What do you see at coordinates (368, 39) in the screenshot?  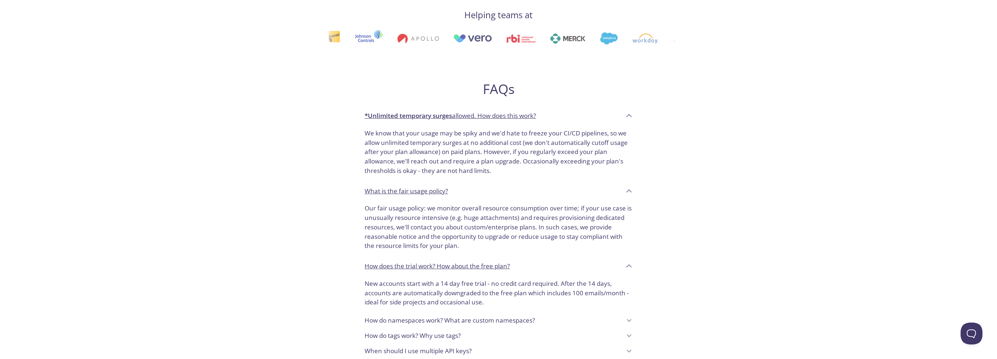 I see `img: johnsoncontrols` at bounding box center [368, 39].